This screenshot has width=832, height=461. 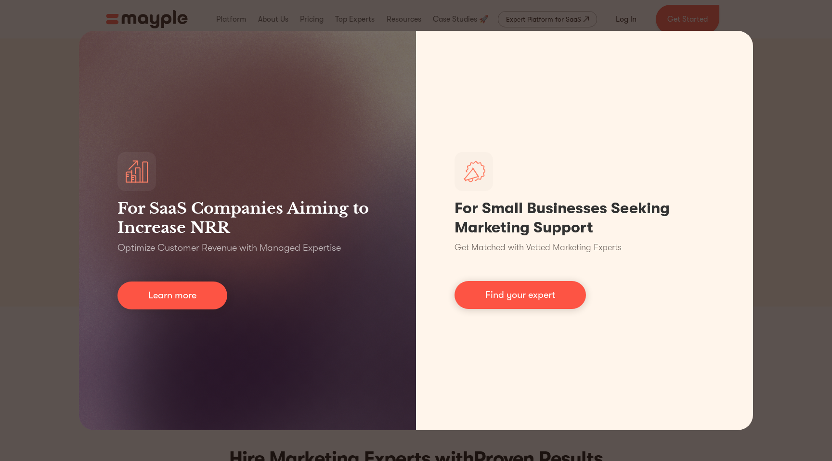 What do you see at coordinates (520, 295) in the screenshot?
I see `a: Find your expert` at bounding box center [520, 295].